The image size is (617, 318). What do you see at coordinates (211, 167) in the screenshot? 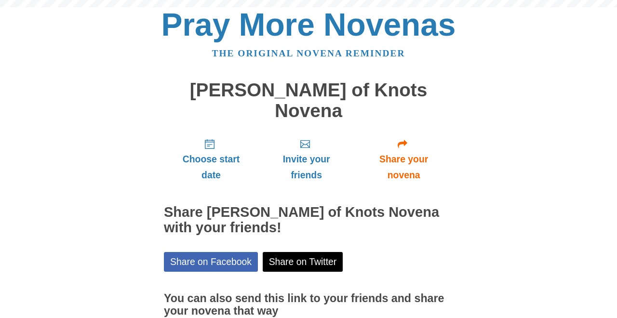
I see `span: Choose start date` at bounding box center [211, 167].